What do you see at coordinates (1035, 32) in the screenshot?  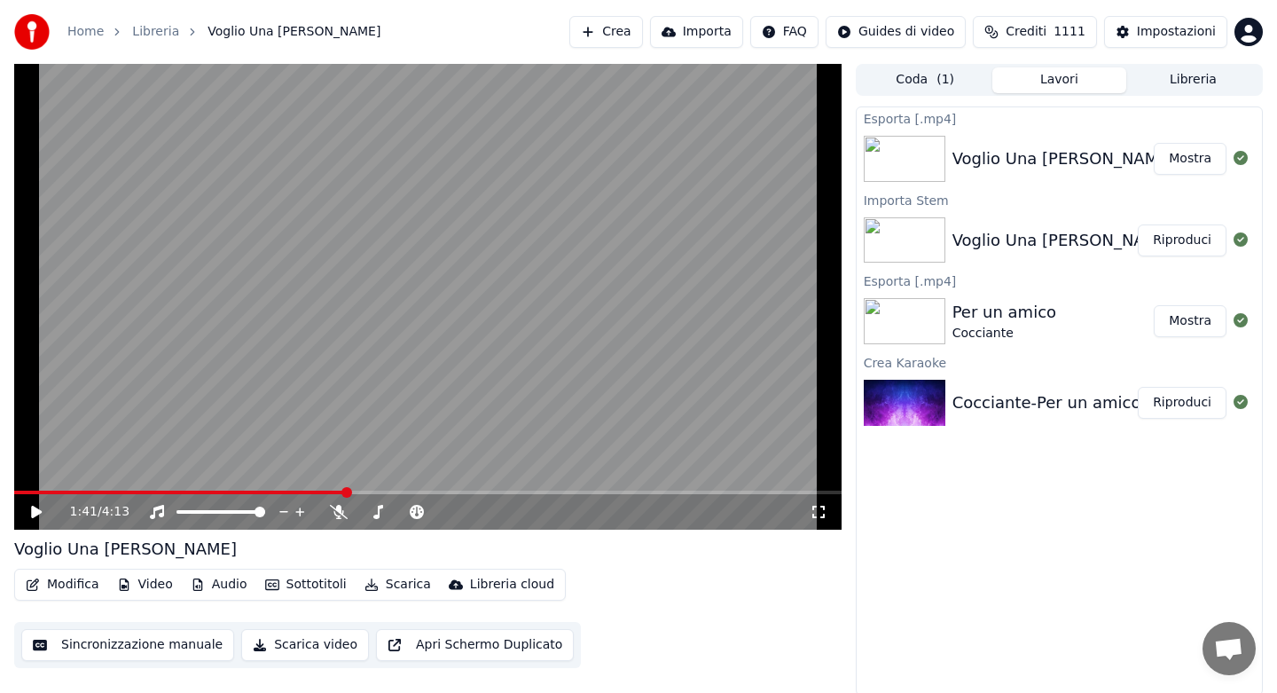 I see `button: Crediti1111` at bounding box center [1035, 32].